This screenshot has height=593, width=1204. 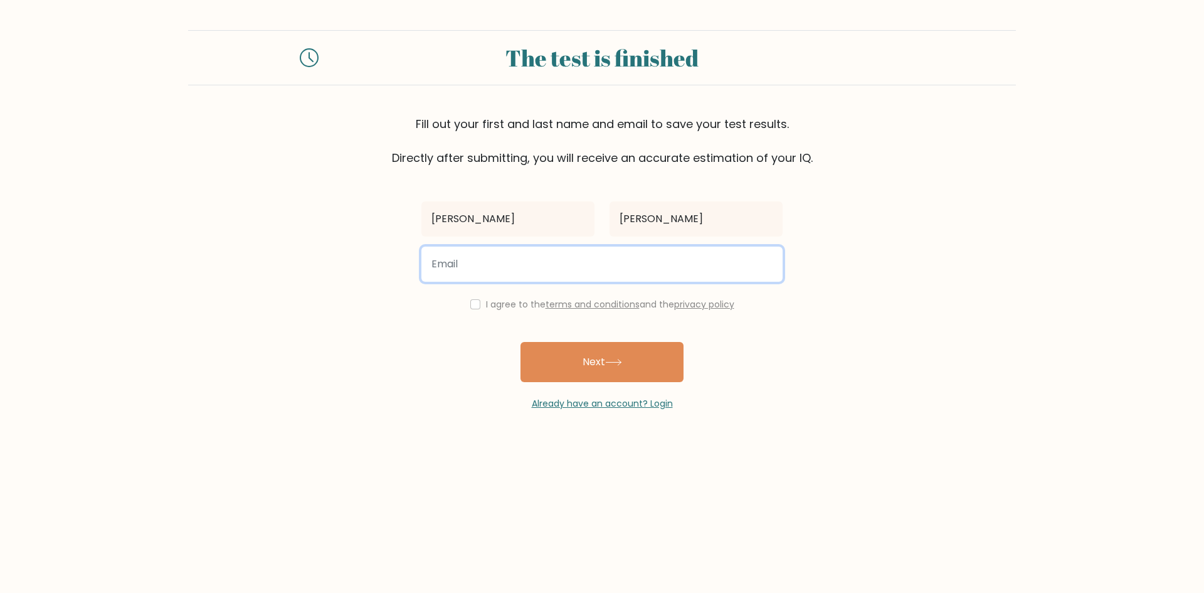 What do you see at coordinates (602, 140) in the screenshot?
I see `div: Fill out your first and last name and email to save your test results. Directly after submitting,...` at bounding box center [602, 140].